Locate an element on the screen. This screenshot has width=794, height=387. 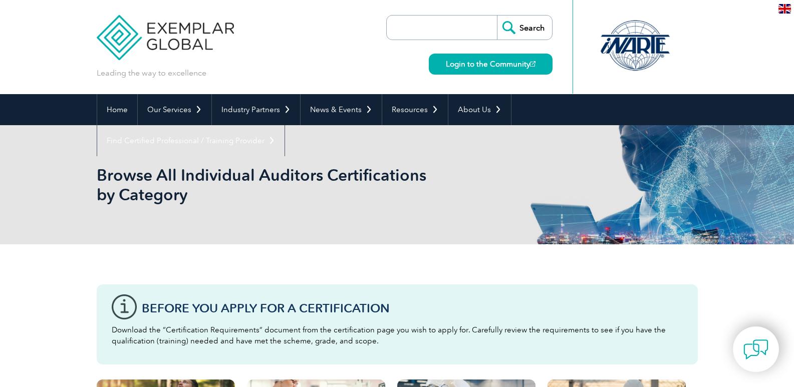
a: About Us is located at coordinates (479, 110).